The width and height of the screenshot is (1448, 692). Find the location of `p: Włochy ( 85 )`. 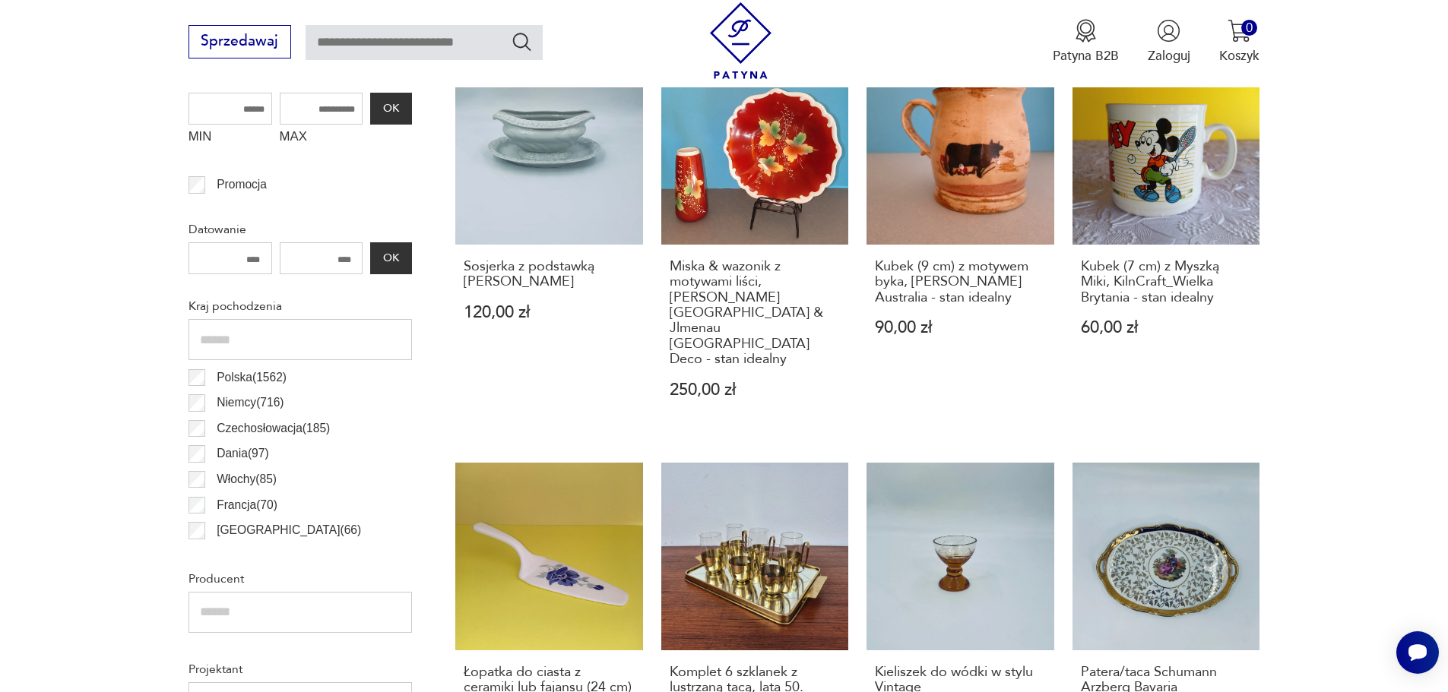

p: Włochy ( 85 ) is located at coordinates (246, 480).